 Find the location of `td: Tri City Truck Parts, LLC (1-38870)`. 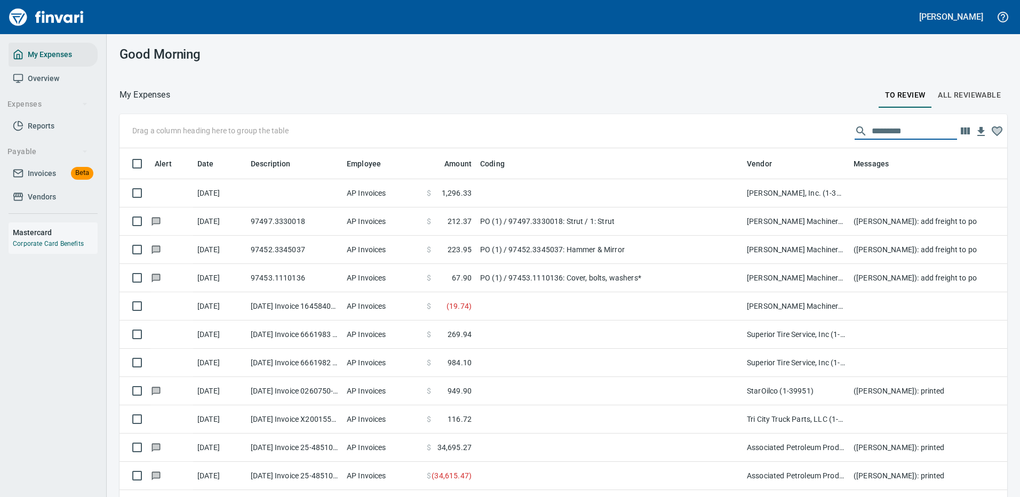

td: Tri City Truck Parts, LLC (1-38870) is located at coordinates (796, 419).